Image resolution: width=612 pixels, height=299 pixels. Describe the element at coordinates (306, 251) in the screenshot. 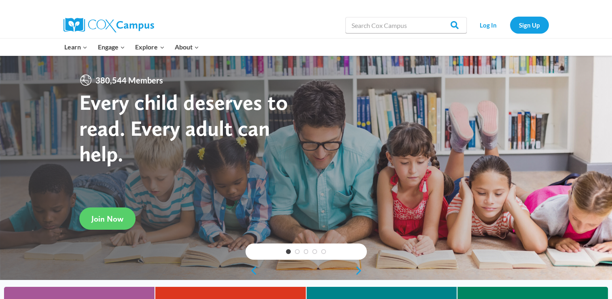

I see `a: 3` at that location.